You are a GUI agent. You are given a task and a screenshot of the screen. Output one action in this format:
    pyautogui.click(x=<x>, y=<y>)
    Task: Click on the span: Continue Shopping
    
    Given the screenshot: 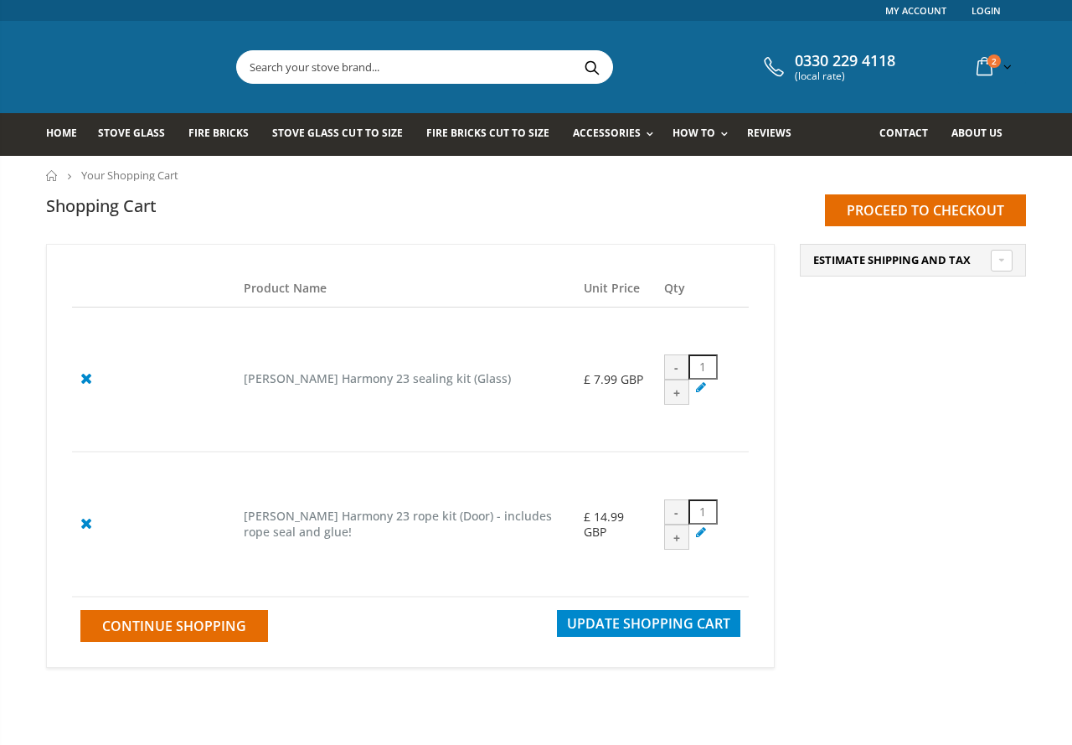 What is the action you would take?
    pyautogui.click(x=174, y=626)
    